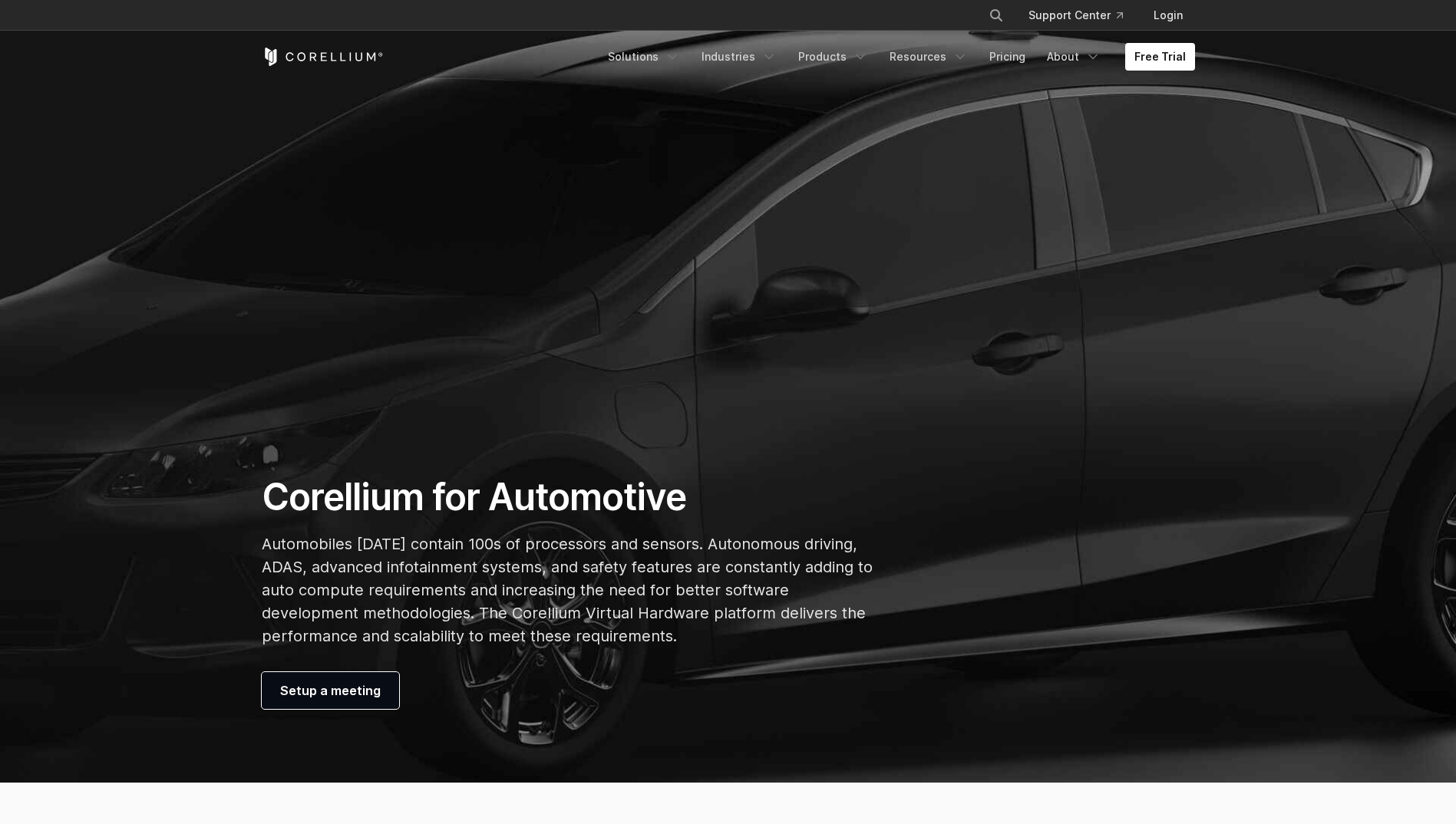 Image resolution: width=1456 pixels, height=824 pixels. I want to click on a: About, so click(1073, 57).